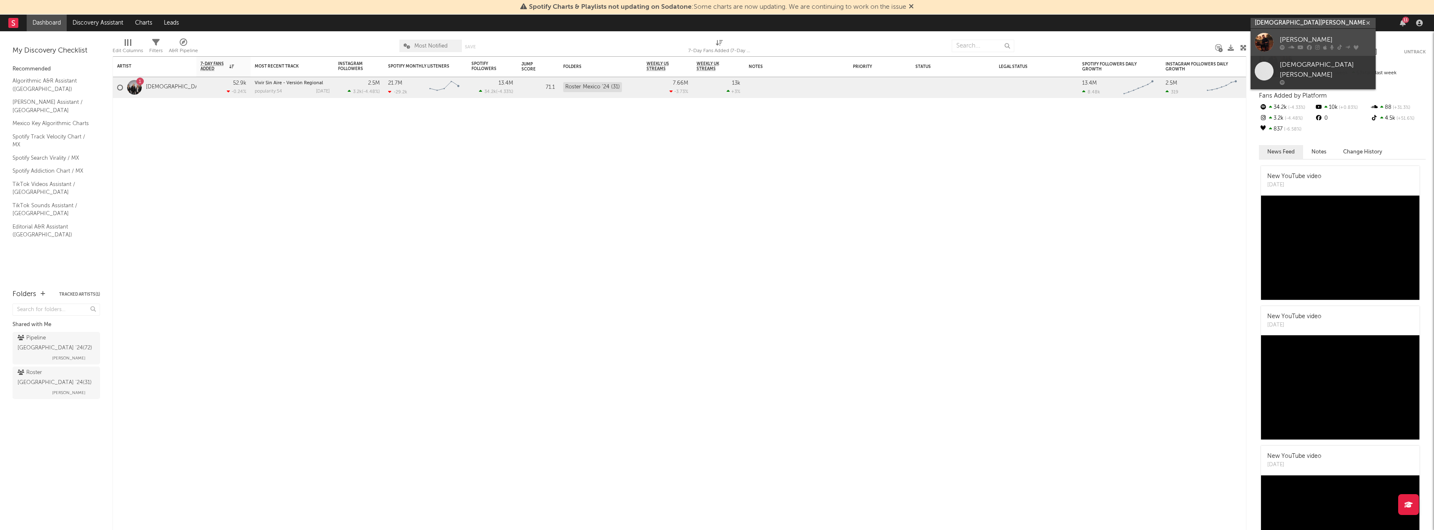 The height and width of the screenshot is (530, 1434). Describe the element at coordinates (538, 88) in the screenshot. I see `div: 71.1` at that location.